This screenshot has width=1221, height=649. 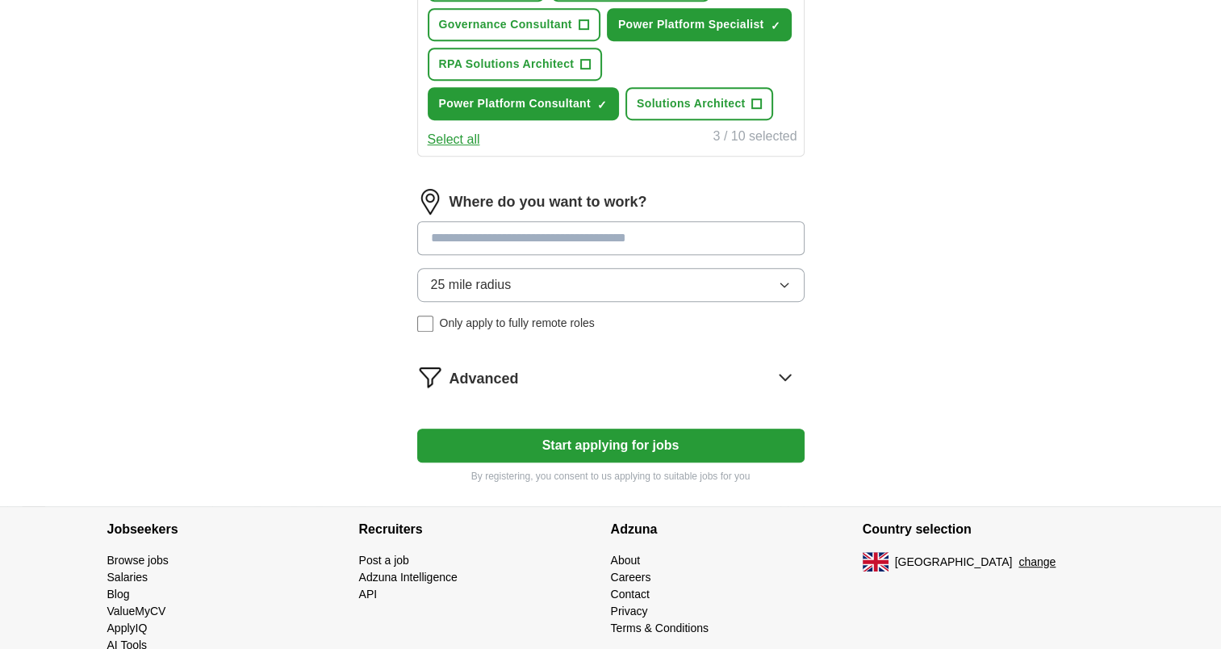 What do you see at coordinates (700, 24) in the screenshot?
I see `button: Power Platform Specialist✓` at bounding box center [700, 24].